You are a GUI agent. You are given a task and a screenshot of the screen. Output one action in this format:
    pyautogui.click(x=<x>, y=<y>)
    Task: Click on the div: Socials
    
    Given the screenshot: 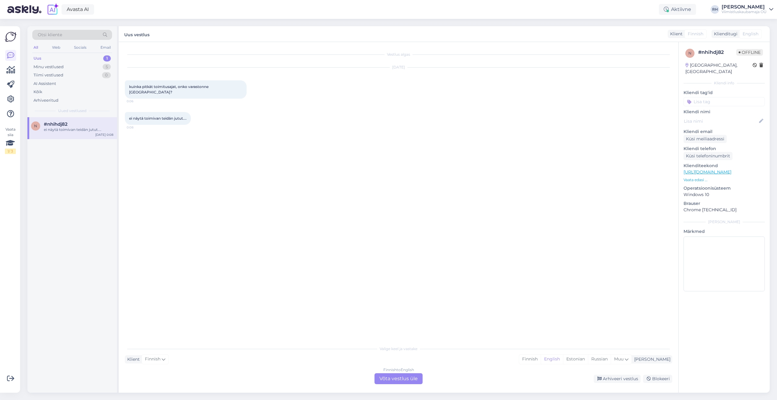 What is the action you would take?
    pyautogui.click(x=80, y=48)
    